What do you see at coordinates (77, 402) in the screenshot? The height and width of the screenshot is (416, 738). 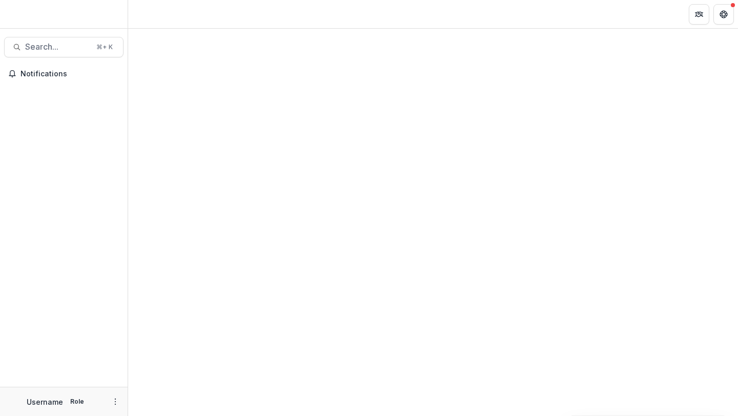 I see `p: Role` at bounding box center [77, 402].